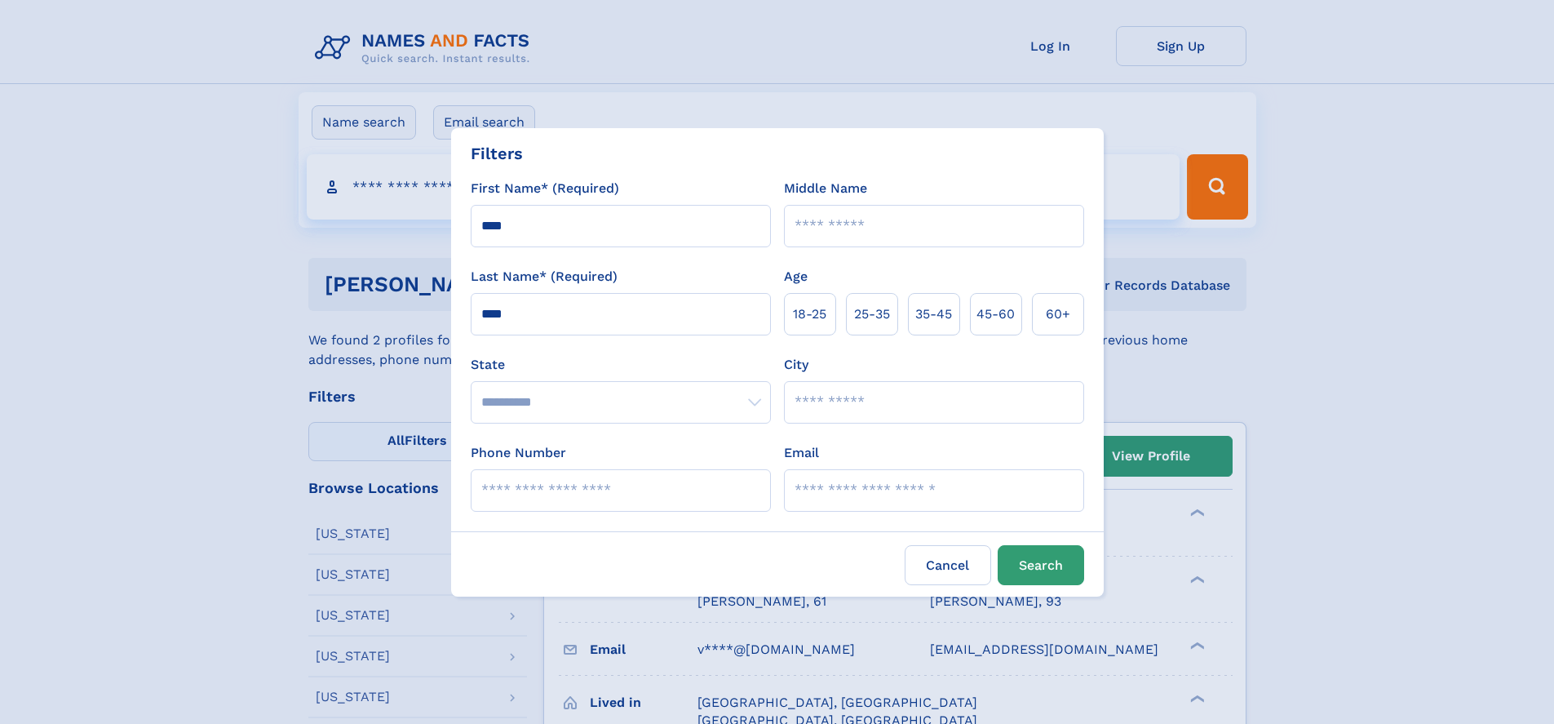  I want to click on span: 35‑45, so click(933, 314).